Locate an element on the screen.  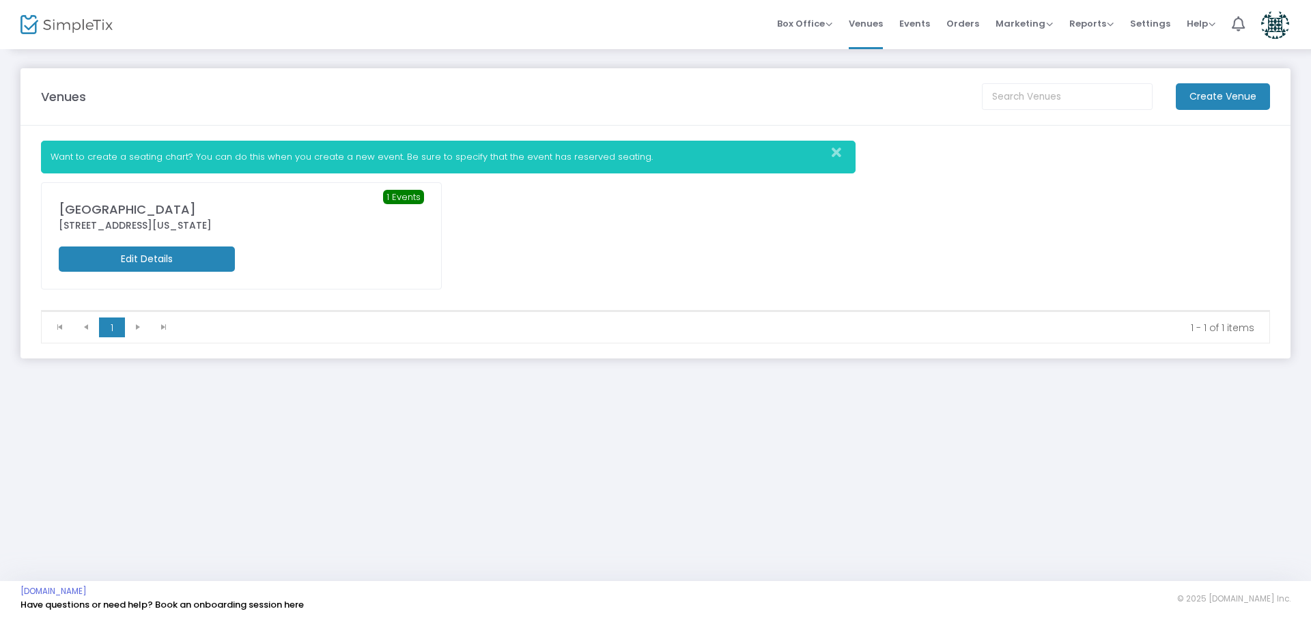
div: Data table is located at coordinates (656, 311).